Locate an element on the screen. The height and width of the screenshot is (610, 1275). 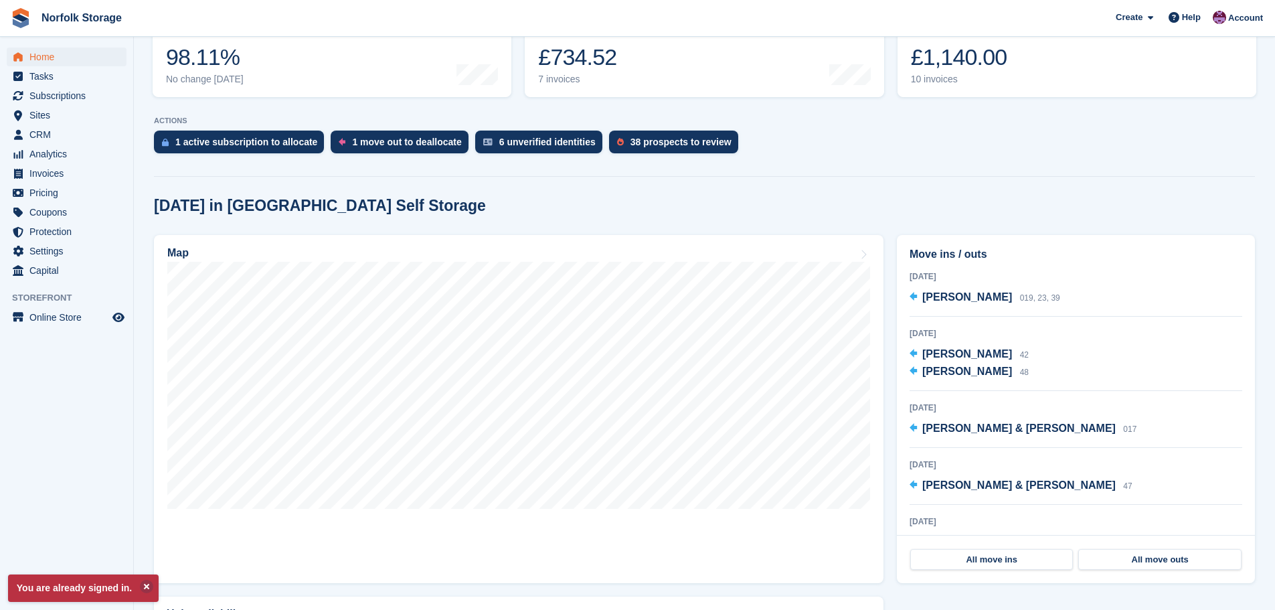
div: 1 move out to deallocate is located at coordinates (406, 142).